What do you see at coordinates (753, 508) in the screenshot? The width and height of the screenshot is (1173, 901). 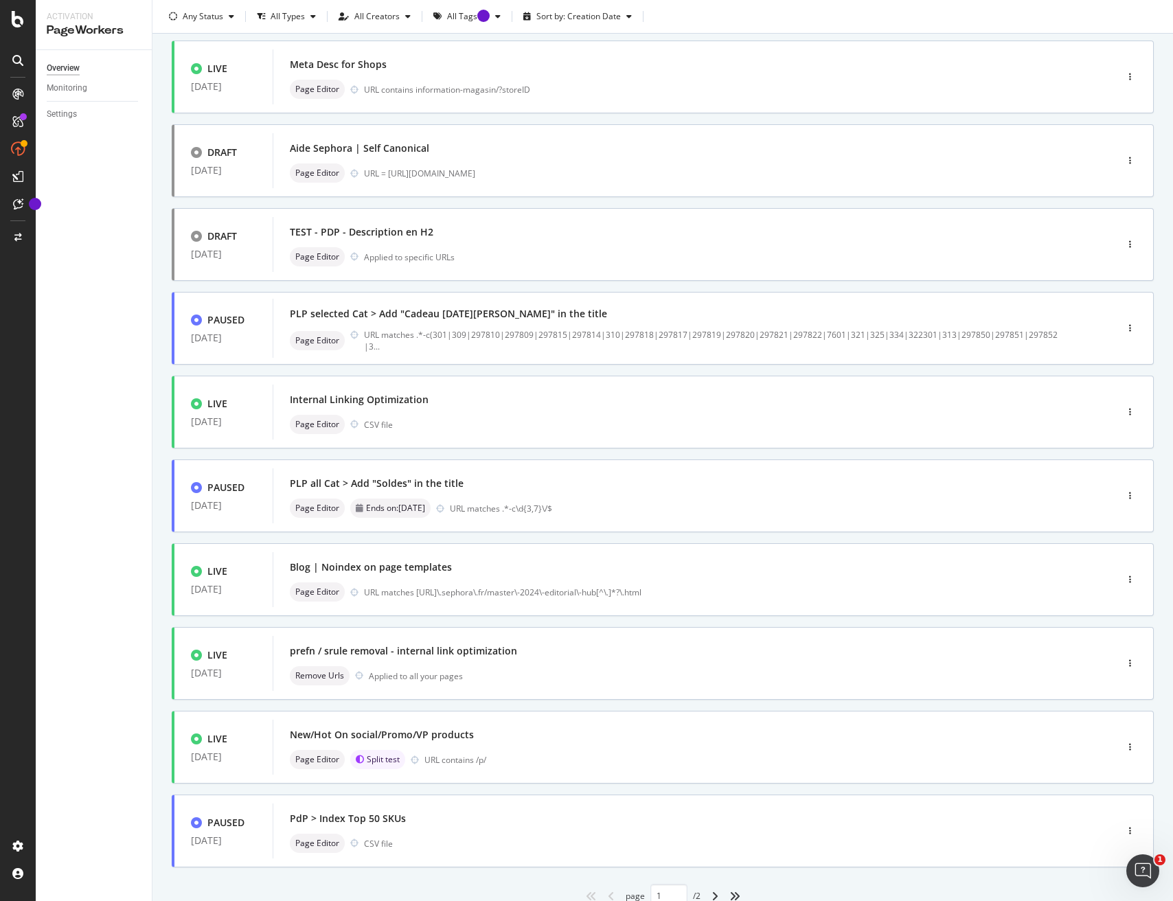 I see `div: URL matches .*-c\d{3,7}\/$` at bounding box center [753, 508].